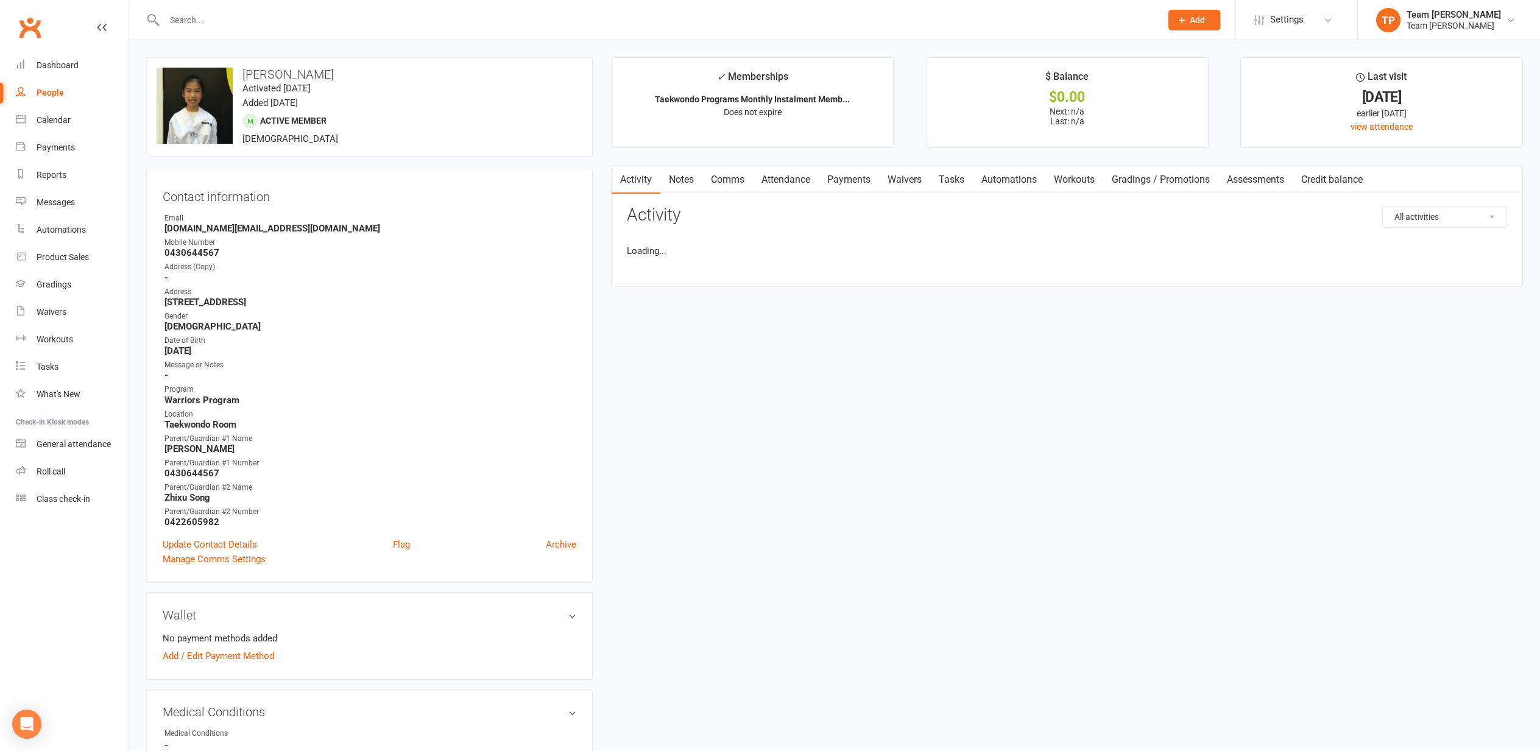 The image size is (1540, 751). Describe the element at coordinates (55, 202) in the screenshot. I see `div: Messages` at that location.